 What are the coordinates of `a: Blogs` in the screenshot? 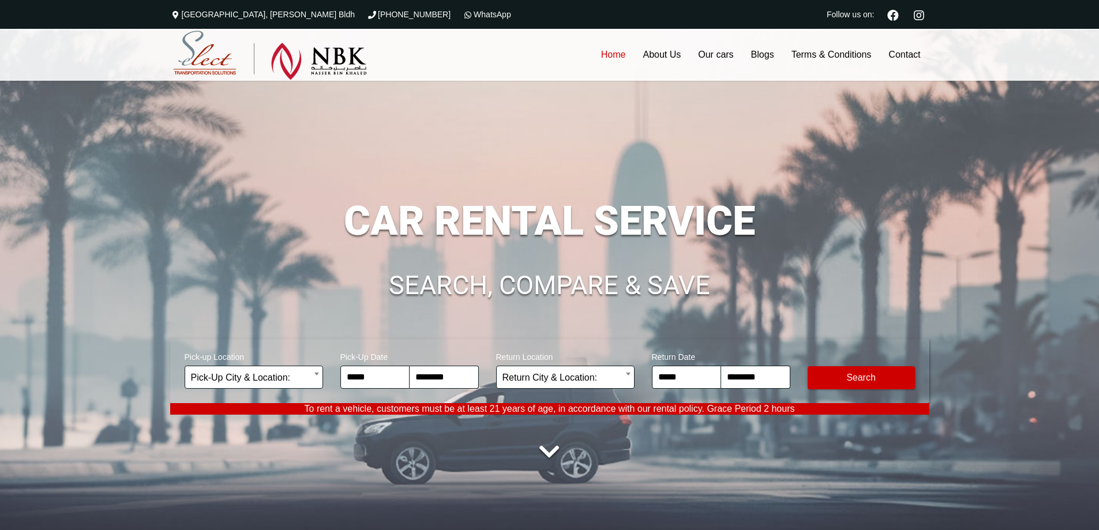 It's located at (763, 55).